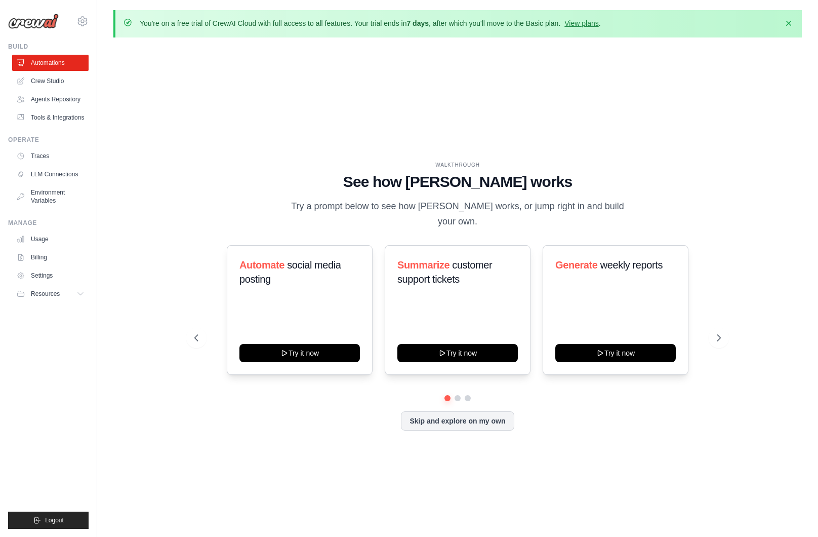 The height and width of the screenshot is (537, 818). I want to click on div: Manage, so click(48, 223).